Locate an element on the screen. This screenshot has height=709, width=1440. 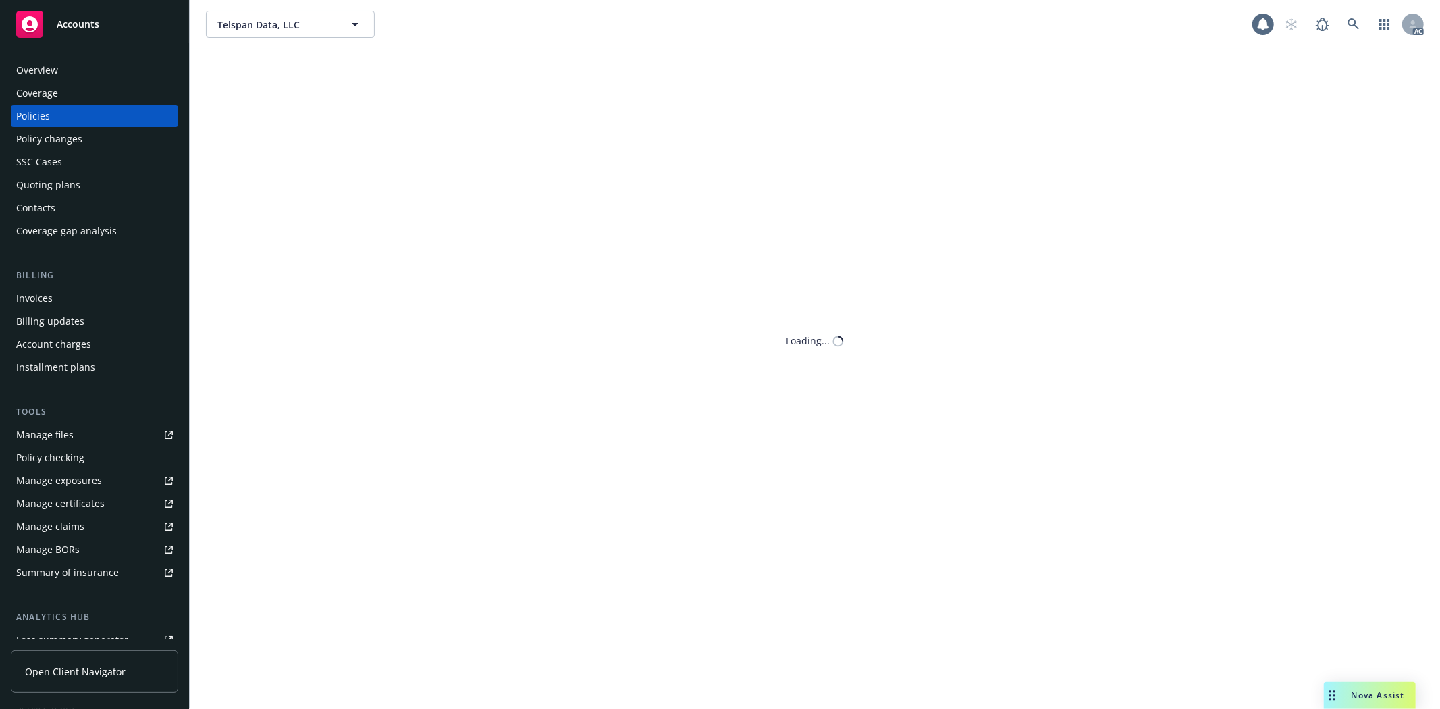
span: Nova Assist is located at coordinates (1378, 695).